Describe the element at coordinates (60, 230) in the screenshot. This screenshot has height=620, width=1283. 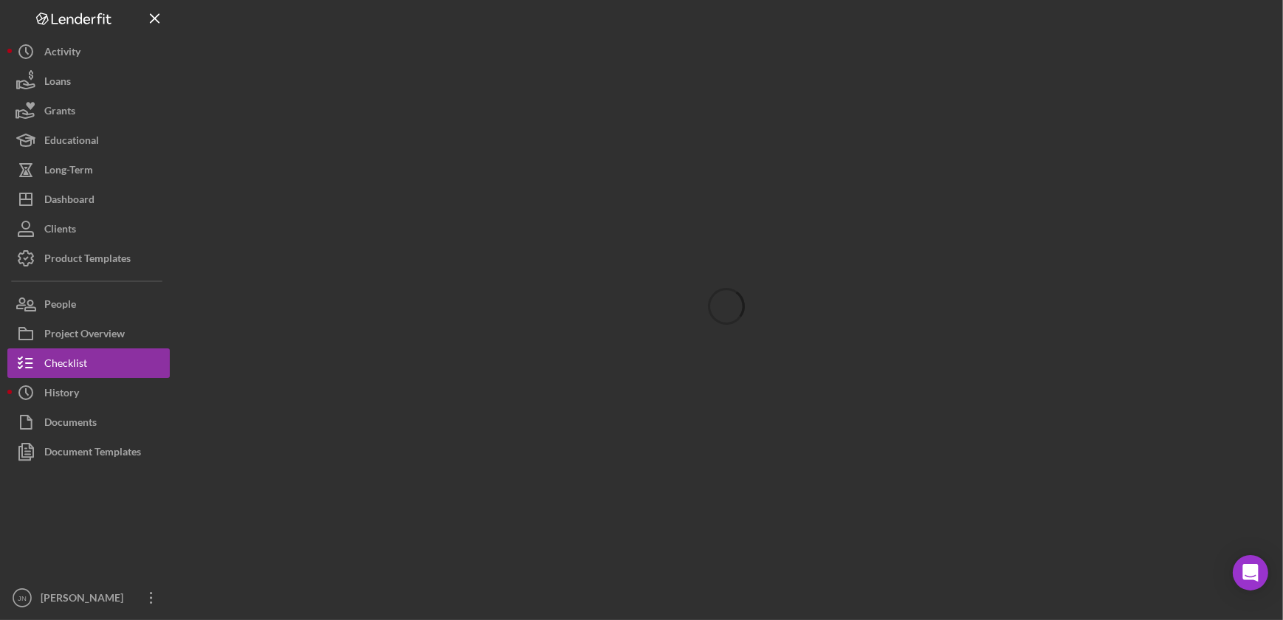
I see `div: Clients` at that location.